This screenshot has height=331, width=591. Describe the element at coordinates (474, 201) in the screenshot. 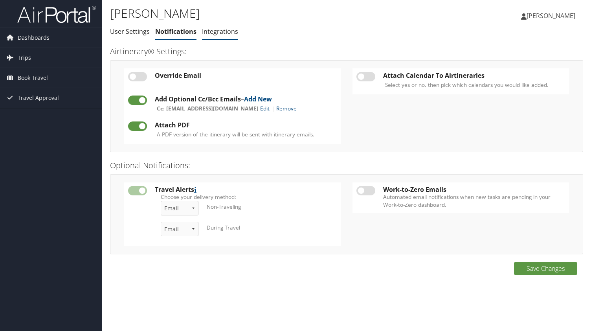

I see `label: Automated email notifications when new tasks are pending in your Work-to-Zero dashboard.` at that location.